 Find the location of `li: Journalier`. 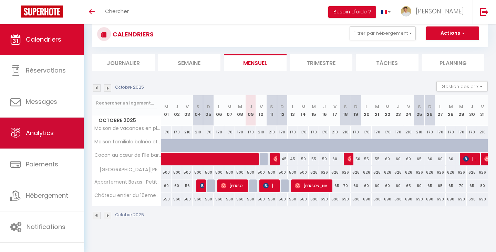

li: Journalier is located at coordinates (123, 62).